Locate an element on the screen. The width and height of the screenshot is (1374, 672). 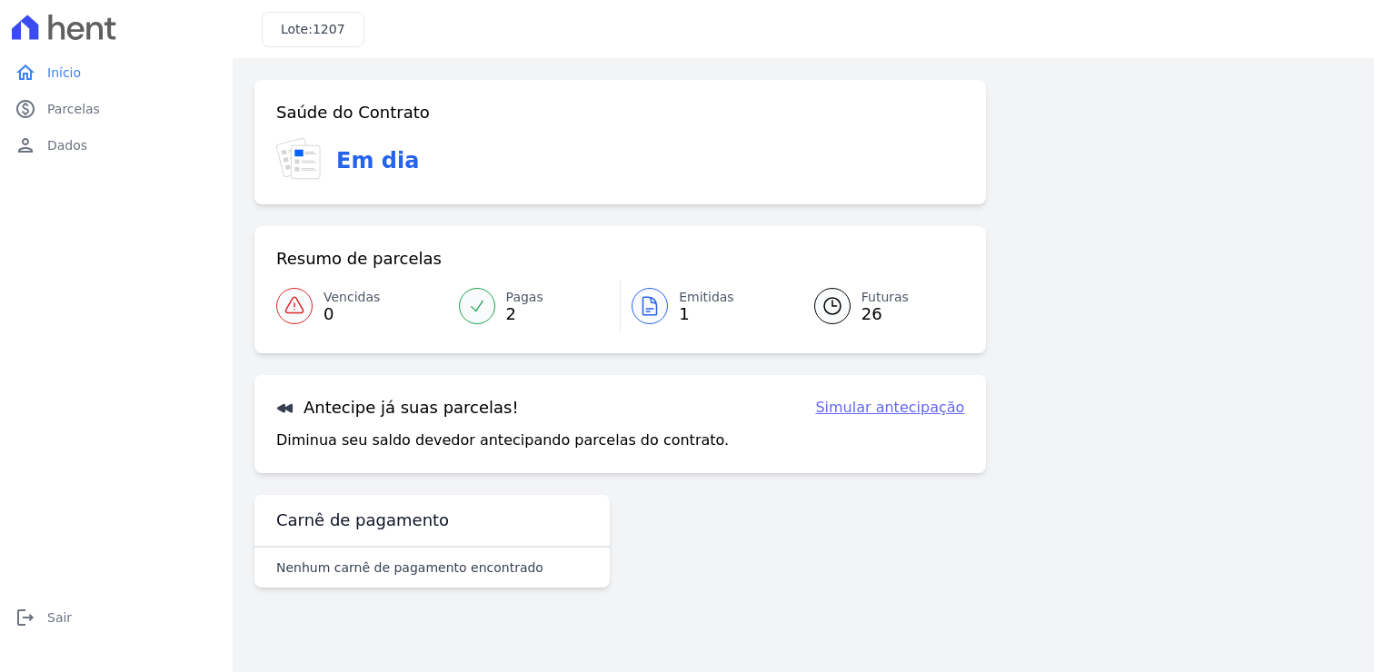
span: 26 is located at coordinates (885, 314).